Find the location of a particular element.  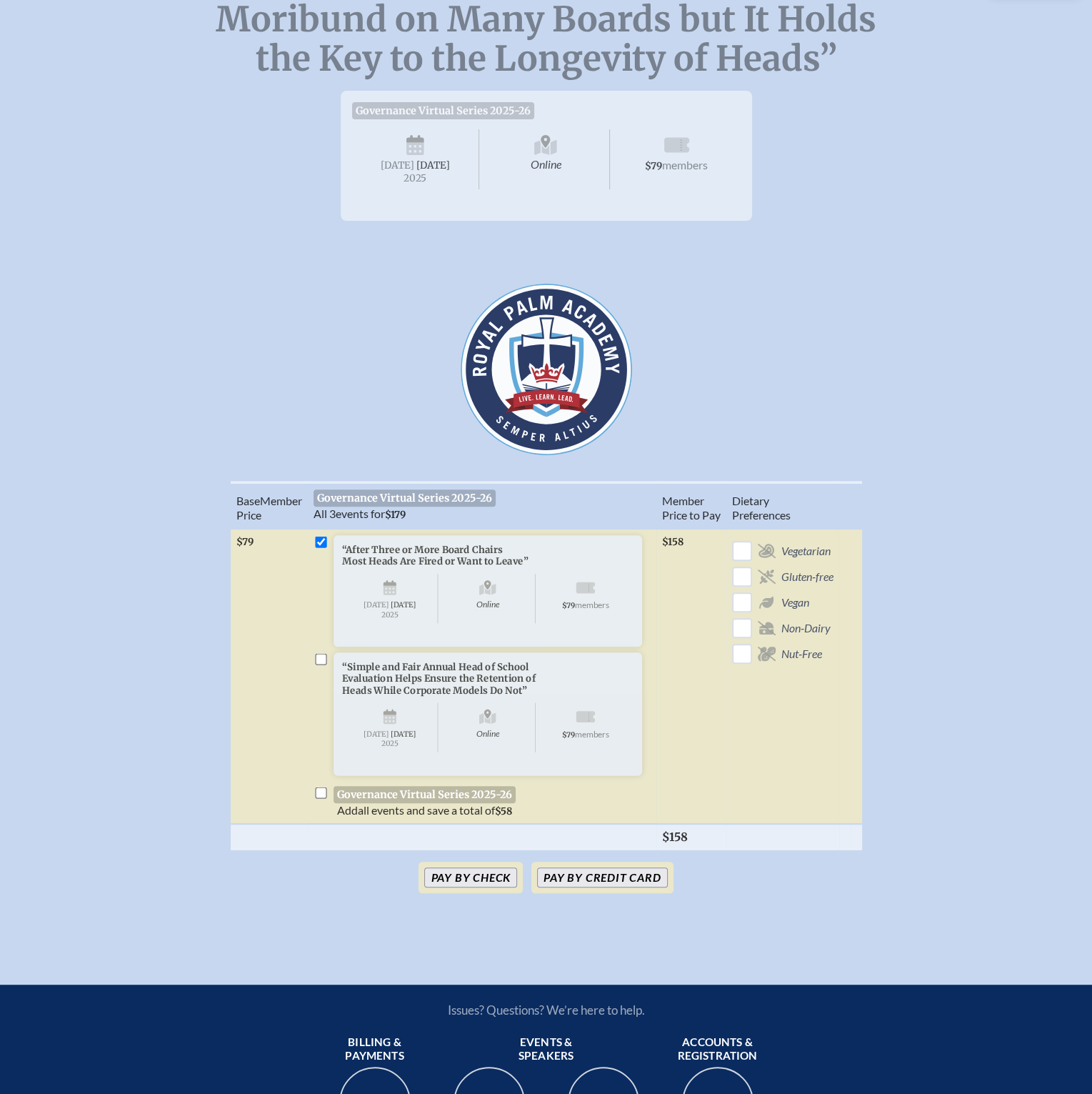

th: Member Price to Pay is located at coordinates (691, 505).